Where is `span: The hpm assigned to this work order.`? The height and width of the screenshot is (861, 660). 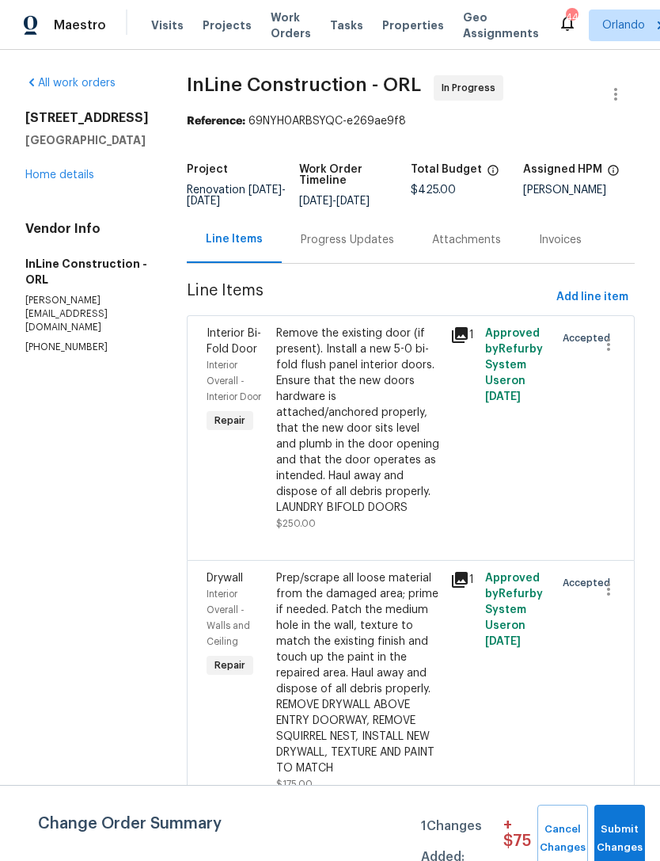 span: The hpm assigned to this work order. is located at coordinates (614, 174).